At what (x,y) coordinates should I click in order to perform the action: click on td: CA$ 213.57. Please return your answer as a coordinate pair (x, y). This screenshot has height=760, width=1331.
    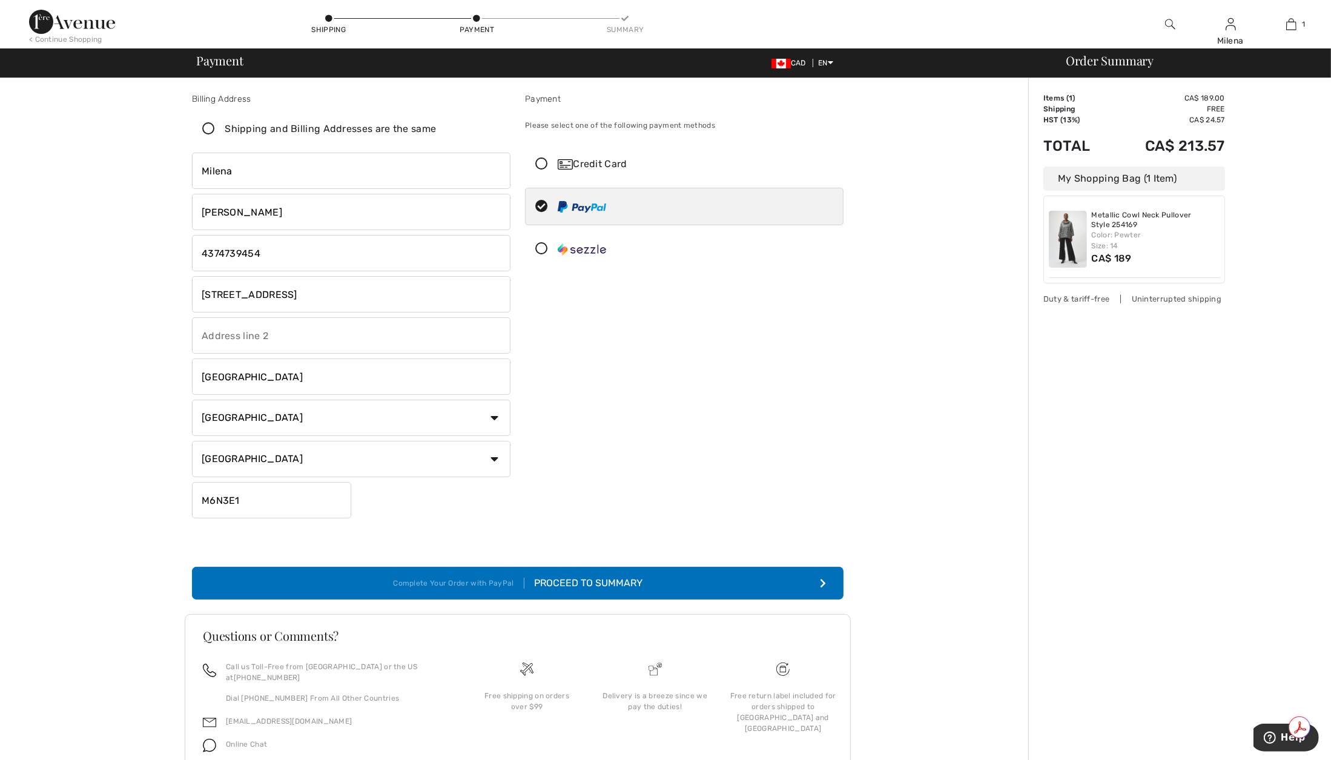
    Looking at the image, I should click on (1167, 146).